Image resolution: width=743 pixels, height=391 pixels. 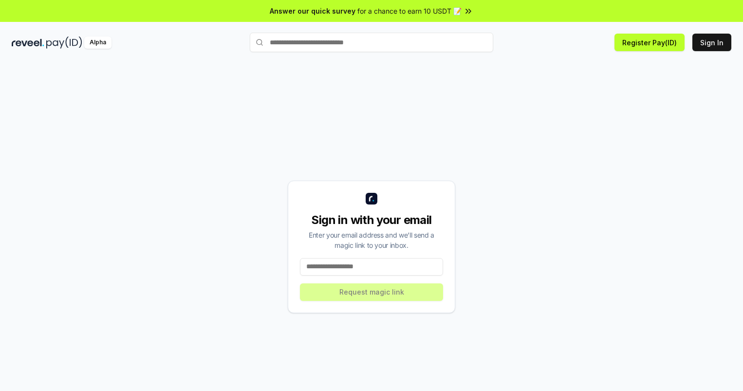 I want to click on button: Register Pay(ID), so click(x=649, y=42).